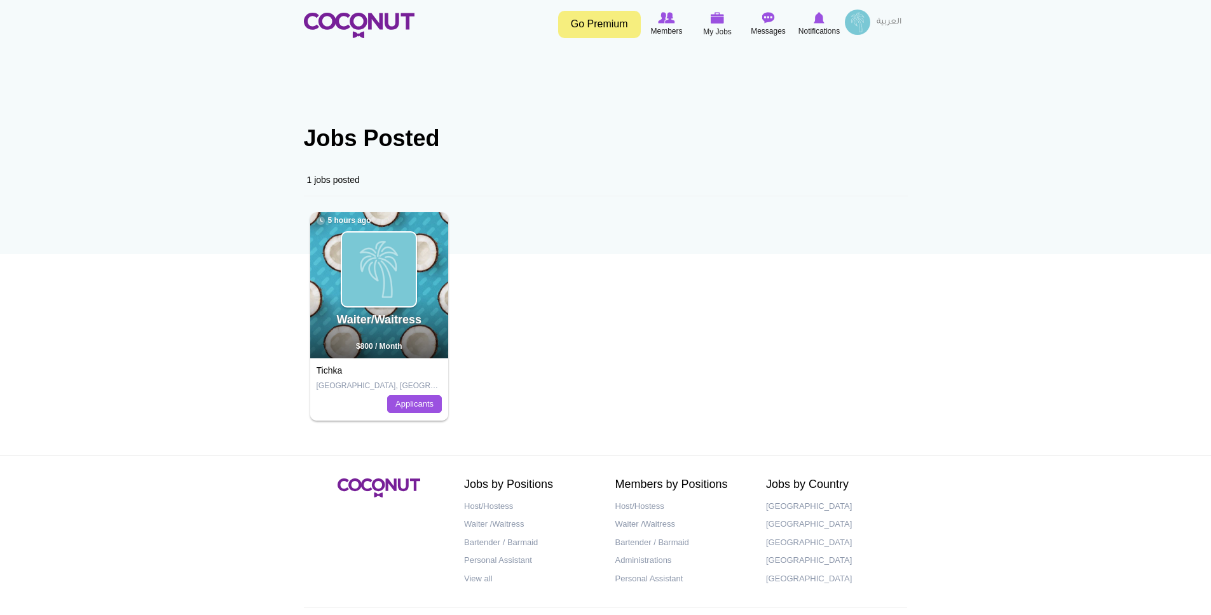  Describe the element at coordinates (530, 579) in the screenshot. I see `a: View all` at that location.